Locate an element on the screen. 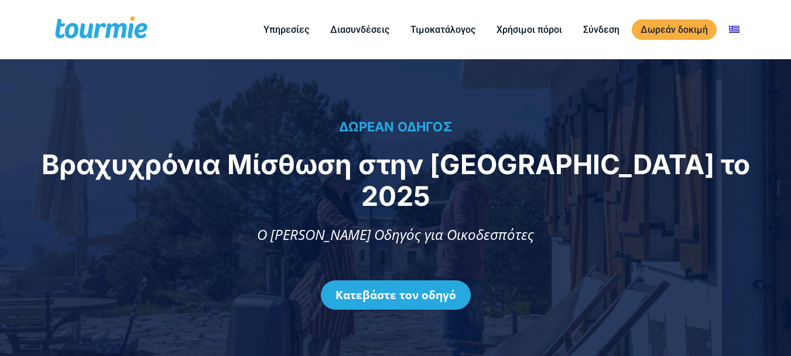 This screenshot has width=791, height=356. a: Χρήσιμοι πόροι is located at coordinates (530, 29).